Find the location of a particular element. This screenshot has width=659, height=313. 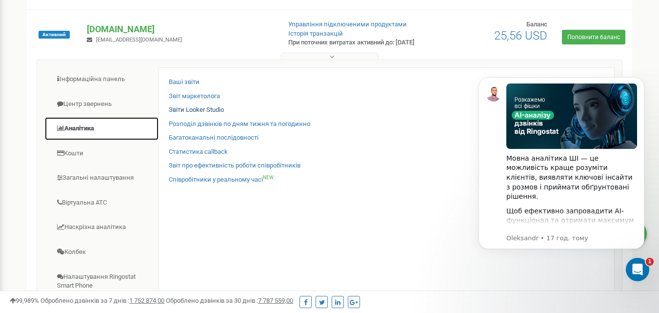

u: 7 787 559,00 is located at coordinates (276, 300).